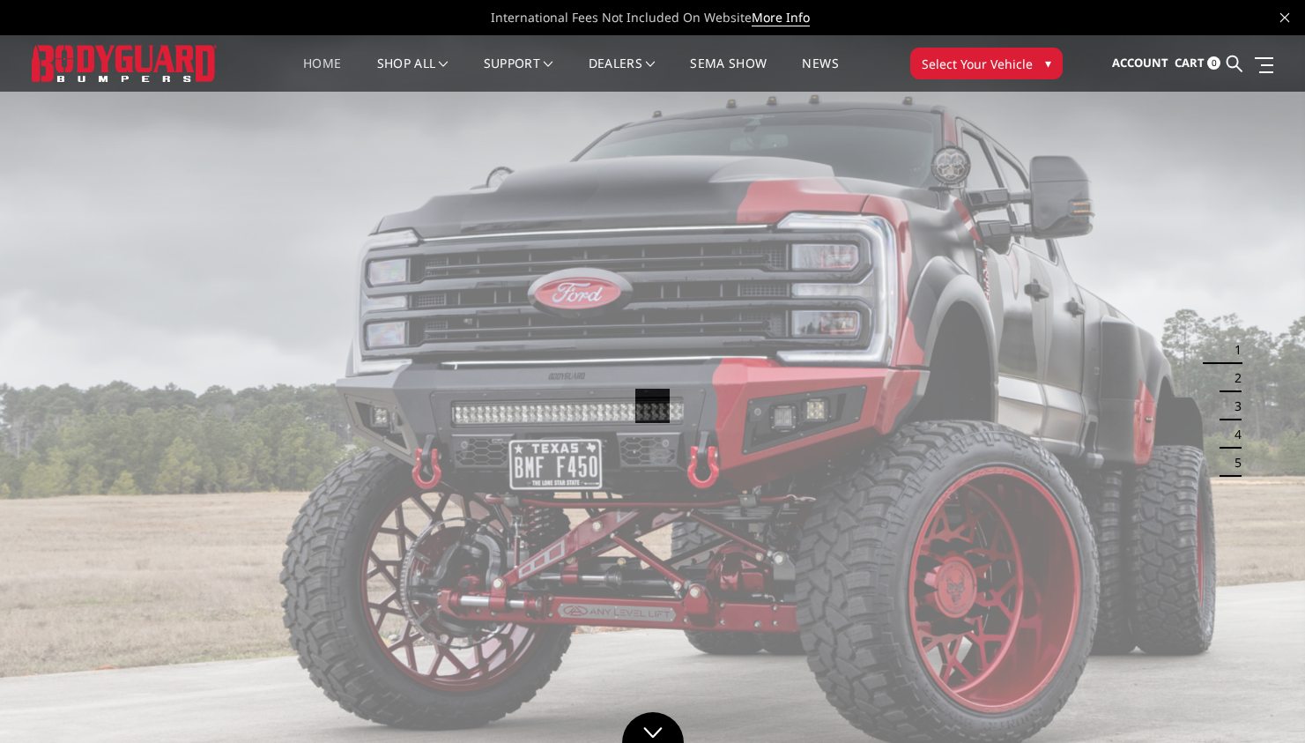  Describe the element at coordinates (1233, 463) in the screenshot. I see `button: 5 of 5` at that location.